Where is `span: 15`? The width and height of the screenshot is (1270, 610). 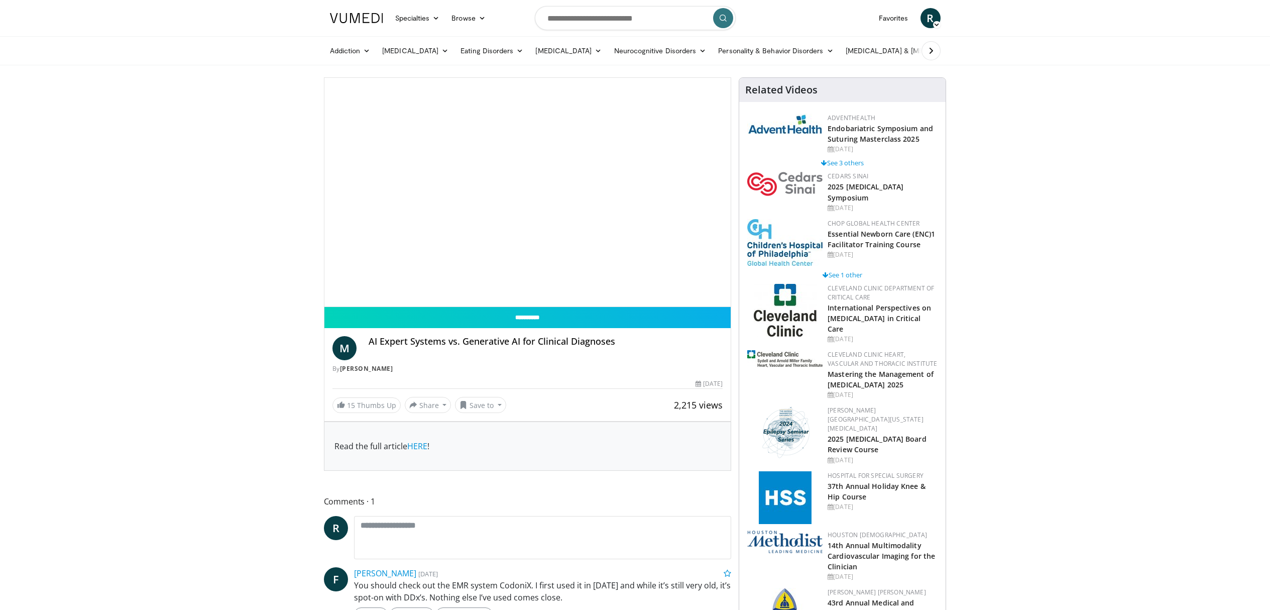 span: 15 is located at coordinates (351, 405).